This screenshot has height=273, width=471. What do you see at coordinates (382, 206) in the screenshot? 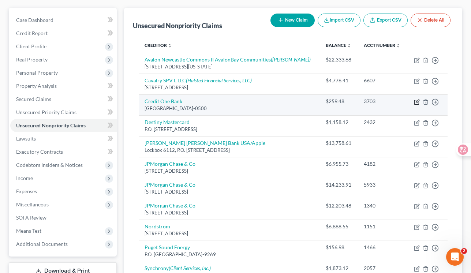
I see `div: 1340` at bounding box center [382, 206].